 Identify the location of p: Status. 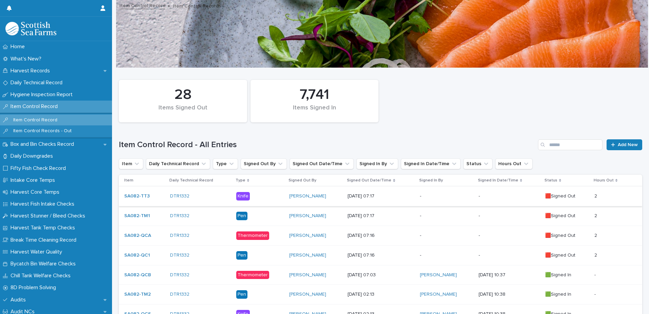
(551, 180).